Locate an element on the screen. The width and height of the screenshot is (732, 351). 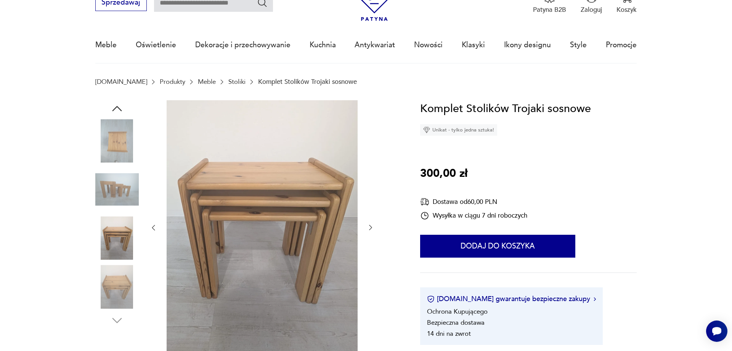
img: Ikona strzałki w prawo is located at coordinates (595, 299).